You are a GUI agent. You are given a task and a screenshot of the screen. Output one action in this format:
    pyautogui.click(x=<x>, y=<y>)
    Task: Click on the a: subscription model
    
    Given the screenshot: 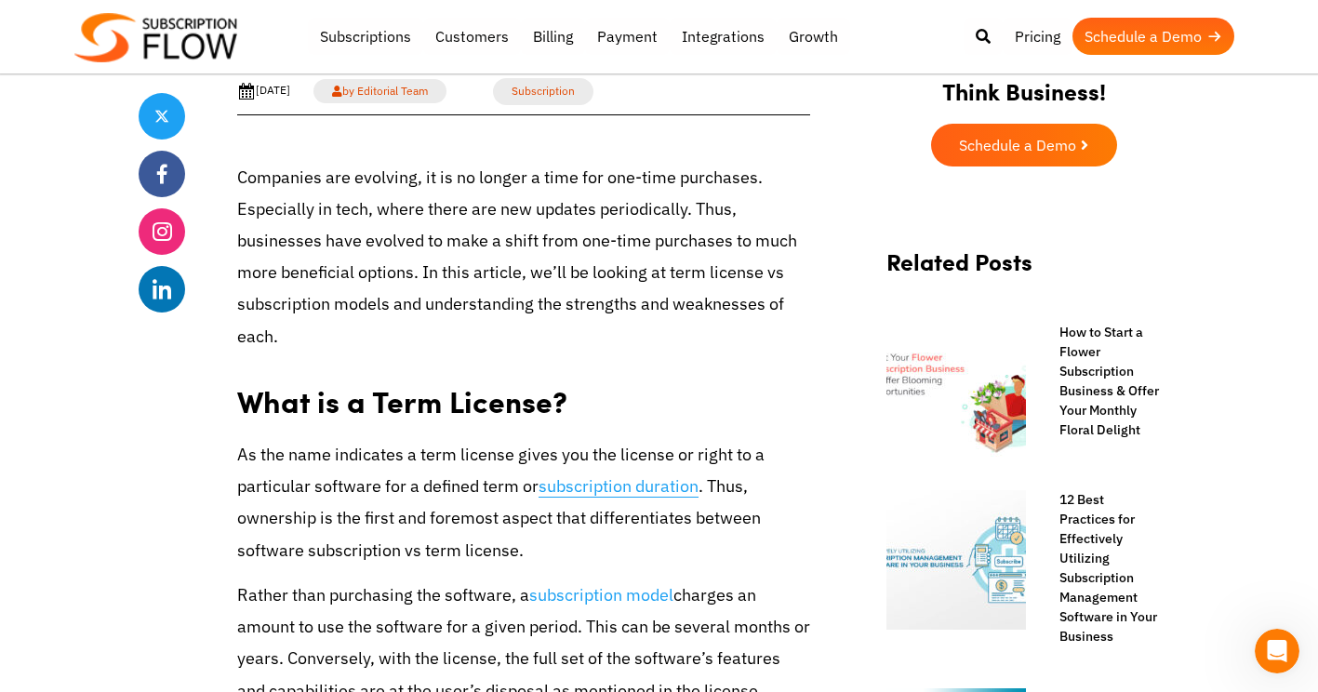 What is the action you would take?
    pyautogui.click(x=601, y=594)
    